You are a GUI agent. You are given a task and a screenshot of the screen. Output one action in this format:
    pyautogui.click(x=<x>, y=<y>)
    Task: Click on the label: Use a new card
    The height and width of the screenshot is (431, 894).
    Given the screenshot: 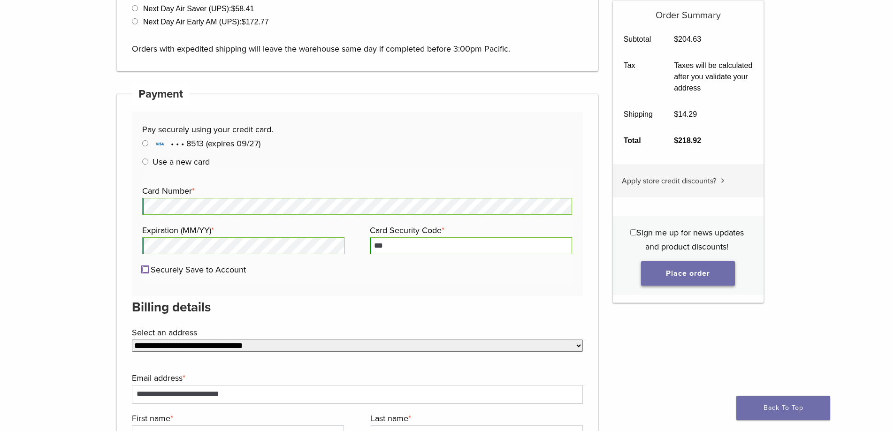 What is the action you would take?
    pyautogui.click(x=181, y=162)
    